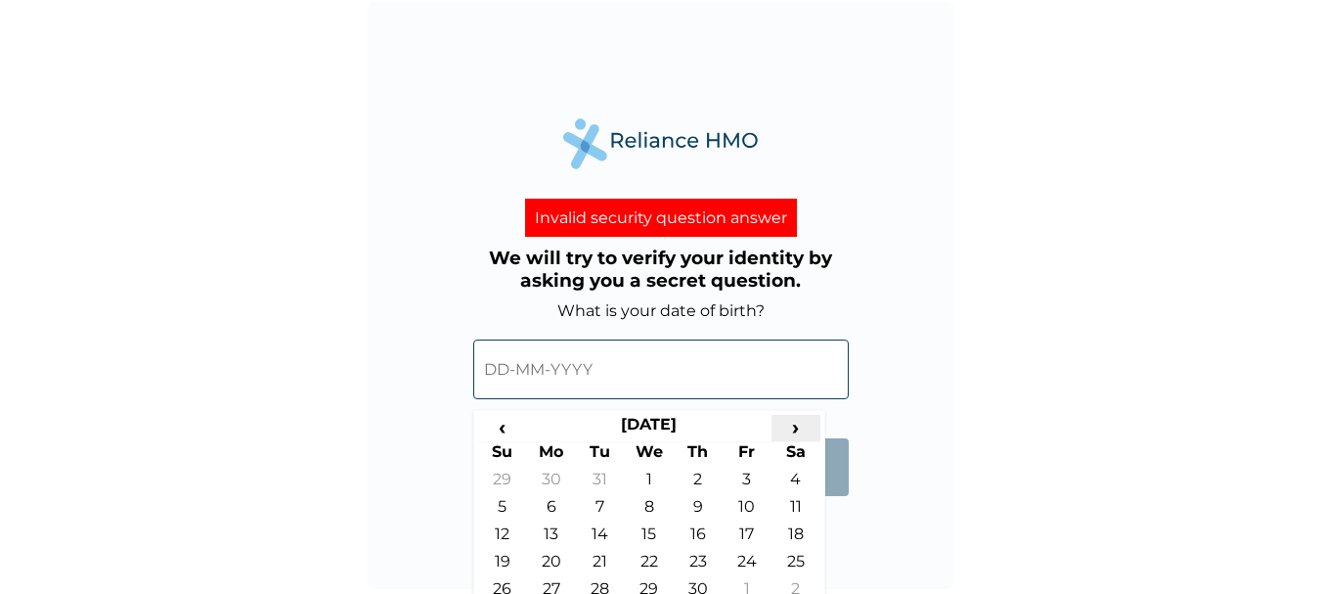  Describe the element at coordinates (747, 565) in the screenshot. I see `td: 24` at that location.